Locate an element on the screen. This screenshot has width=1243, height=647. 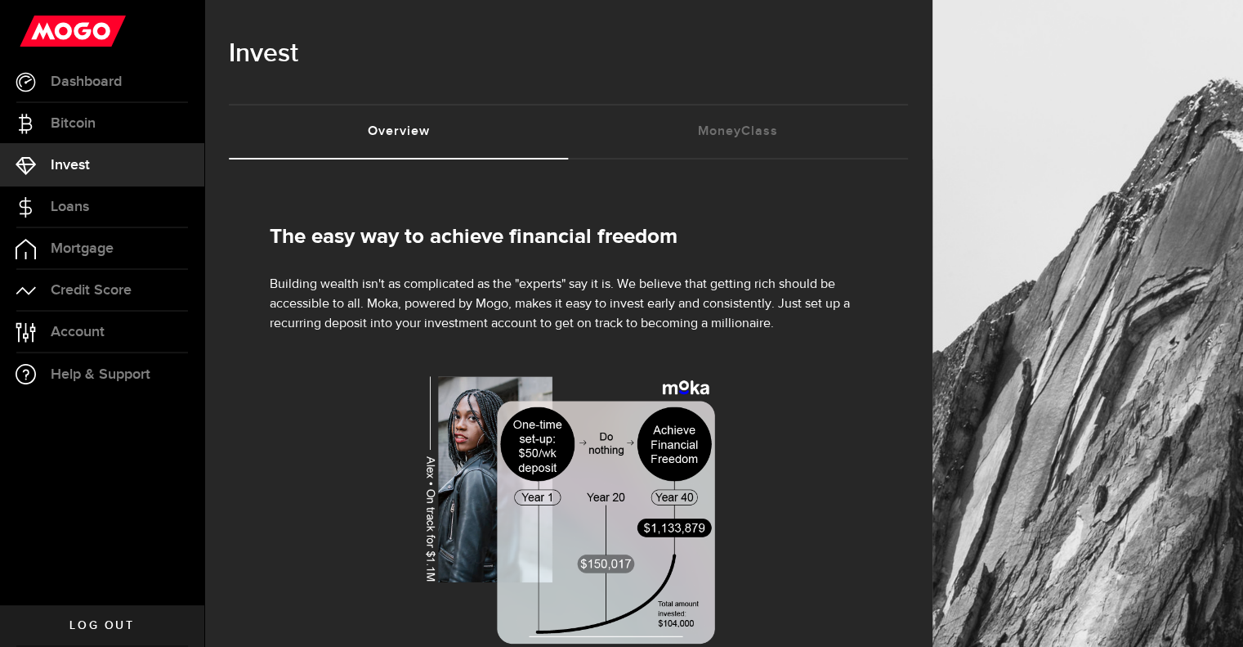
span: Help & Support is located at coordinates (101, 374).